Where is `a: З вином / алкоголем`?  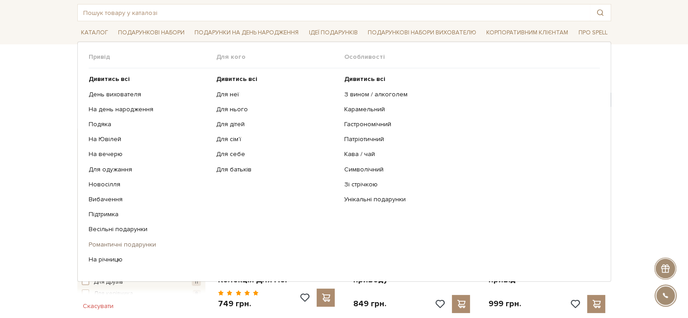
a: З вином / алкоголем is located at coordinates (469, 95).